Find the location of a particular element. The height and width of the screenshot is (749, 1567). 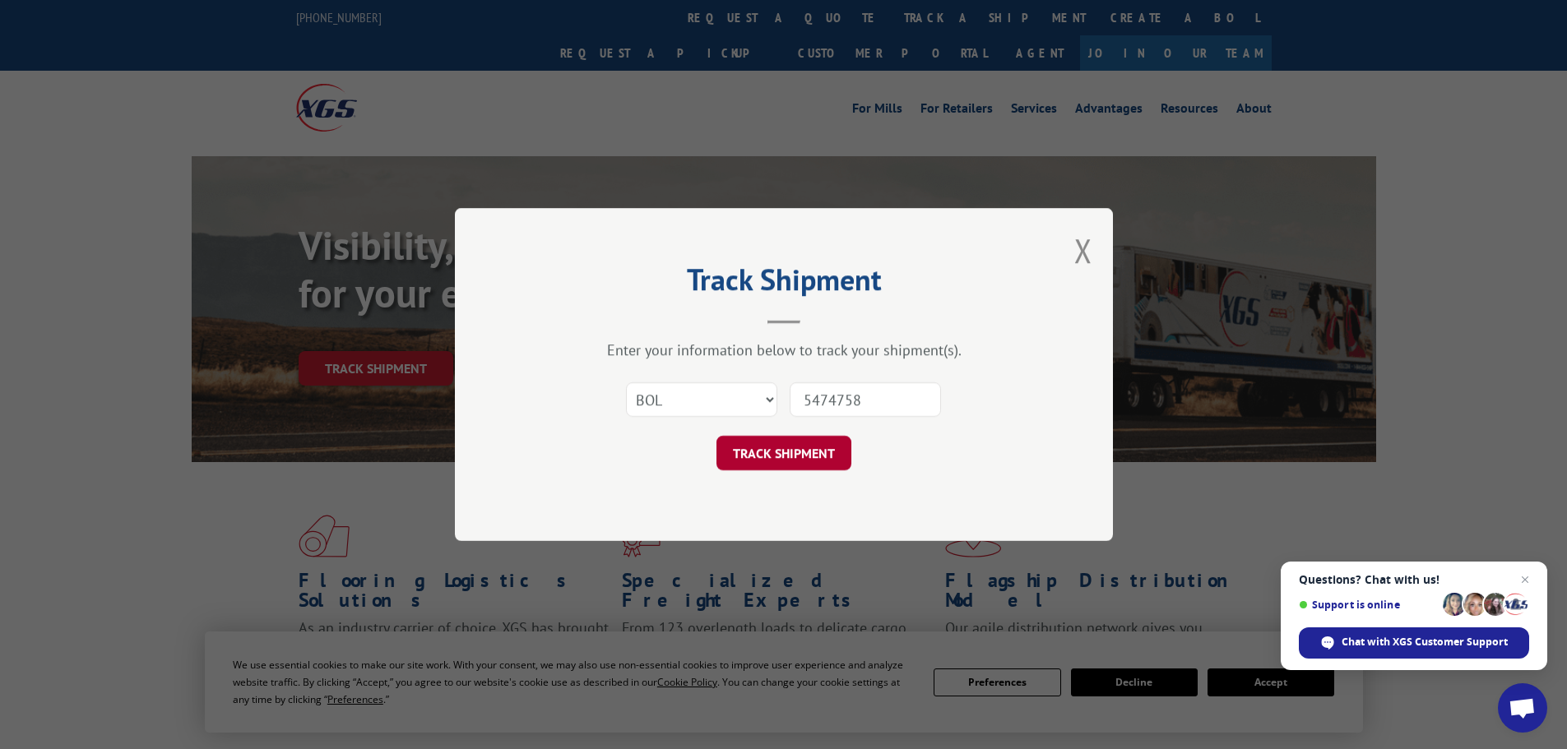

button: TRACK SHIPMENT is located at coordinates (784, 453).